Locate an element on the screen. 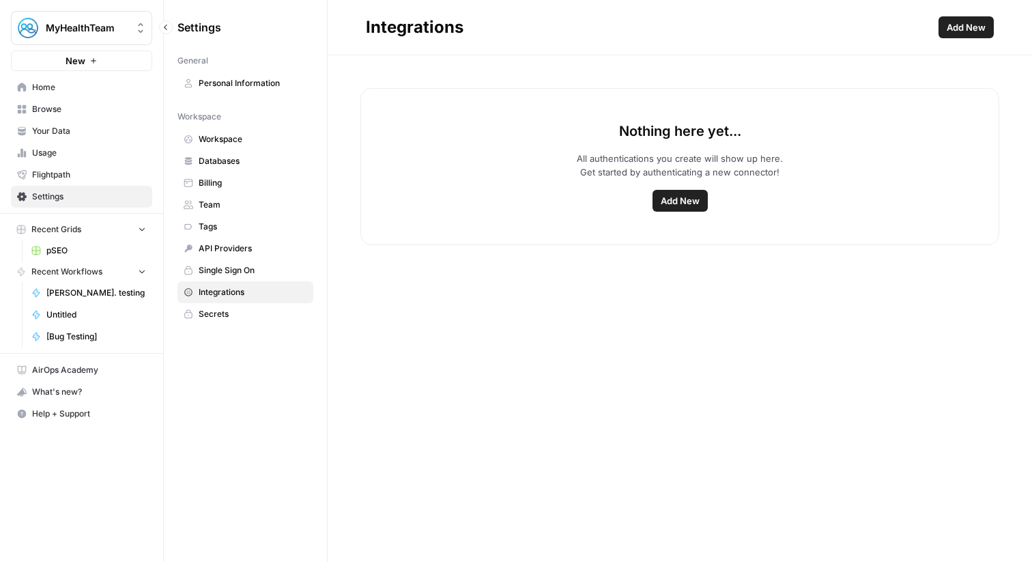 The width and height of the screenshot is (1032, 562). a: Settings is located at coordinates (81, 197).